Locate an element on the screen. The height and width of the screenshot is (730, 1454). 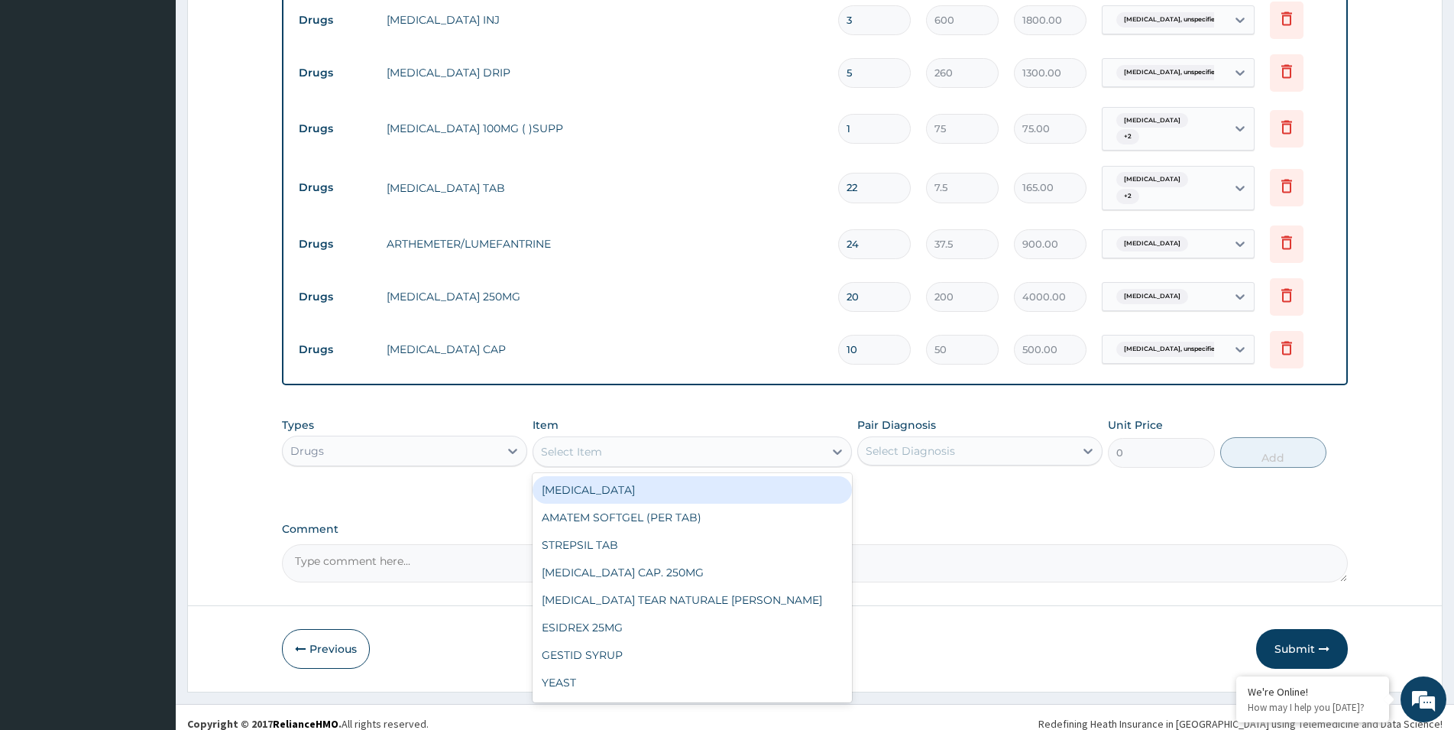
label: Item is located at coordinates (546, 425).